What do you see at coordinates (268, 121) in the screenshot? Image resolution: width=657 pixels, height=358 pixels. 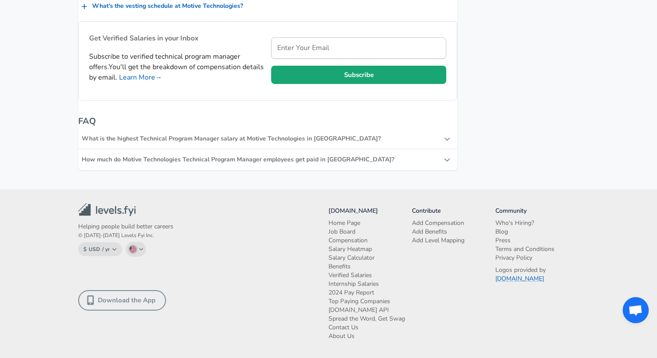 I see `h4: FAQ` at bounding box center [268, 121].